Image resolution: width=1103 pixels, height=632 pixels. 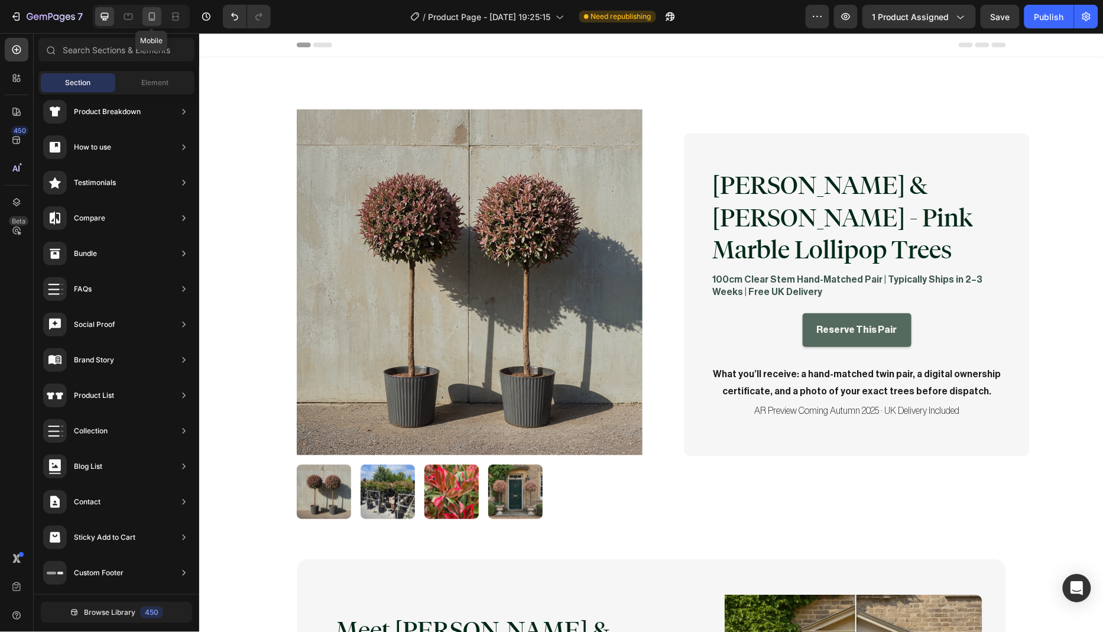 What do you see at coordinates (657, 253) in the screenshot?
I see `p: 100cm Clear Stem Hand-Matched Pair | Typically Ships in 2–3 Weeks | Free UK Delivery` at bounding box center [657, 253].